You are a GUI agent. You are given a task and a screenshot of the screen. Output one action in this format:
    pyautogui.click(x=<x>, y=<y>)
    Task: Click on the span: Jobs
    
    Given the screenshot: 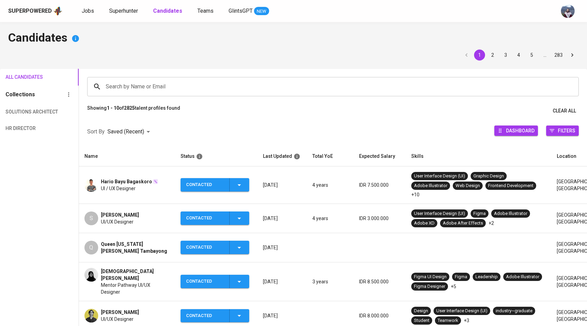 What is the action you would take?
    pyautogui.click(x=88, y=11)
    